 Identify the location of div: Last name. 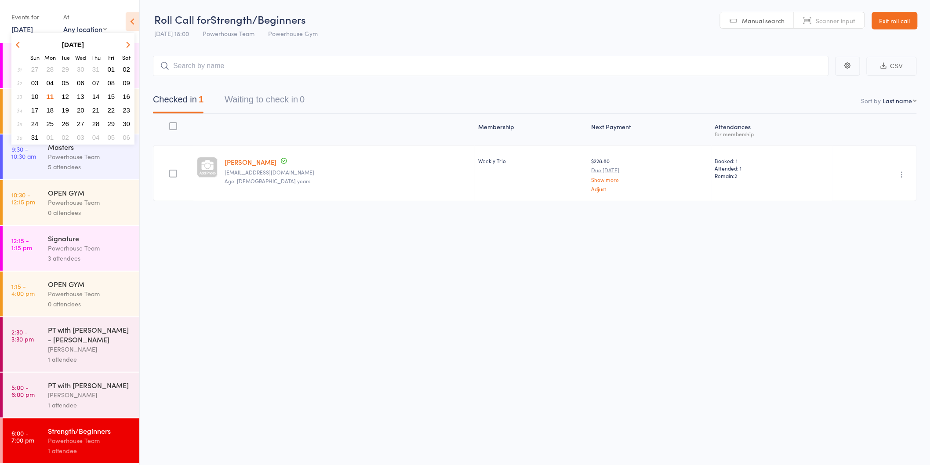
(897, 101).